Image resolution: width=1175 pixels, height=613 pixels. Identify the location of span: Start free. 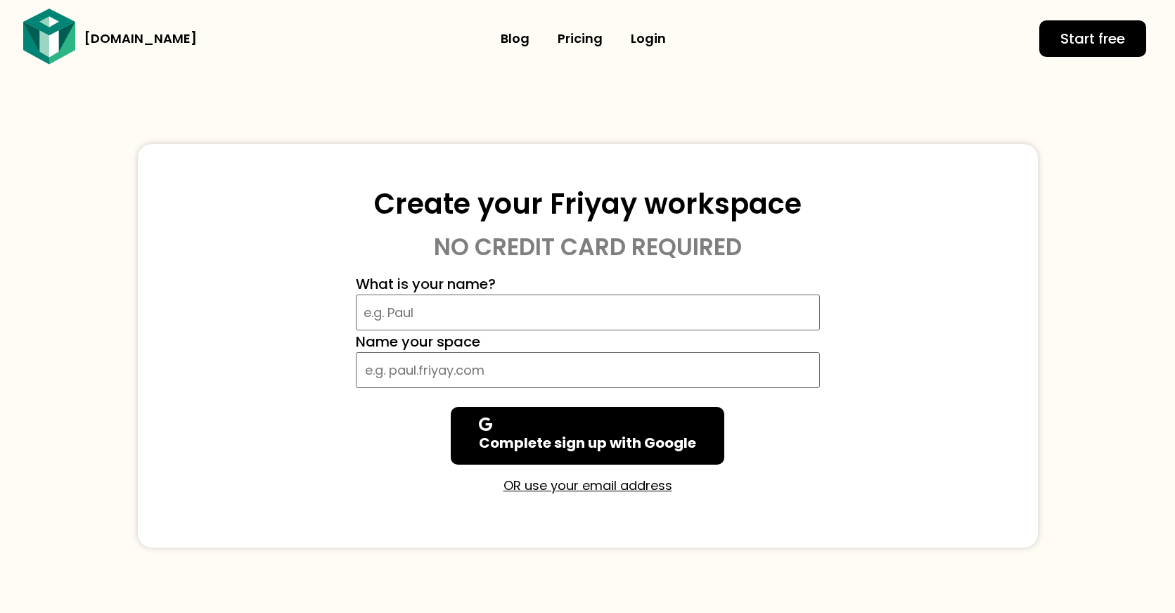
(1093, 39).